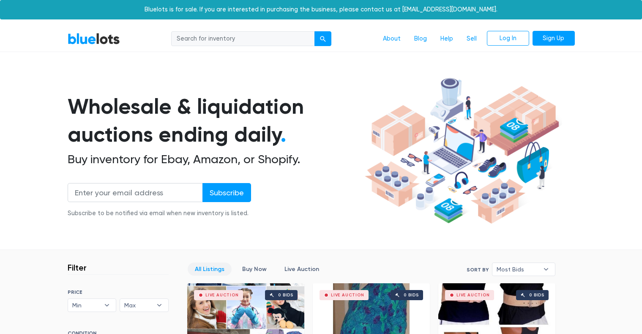 The width and height of the screenshot is (642, 334). Describe the element at coordinates (138, 305) in the screenshot. I see `span: Max` at that location.